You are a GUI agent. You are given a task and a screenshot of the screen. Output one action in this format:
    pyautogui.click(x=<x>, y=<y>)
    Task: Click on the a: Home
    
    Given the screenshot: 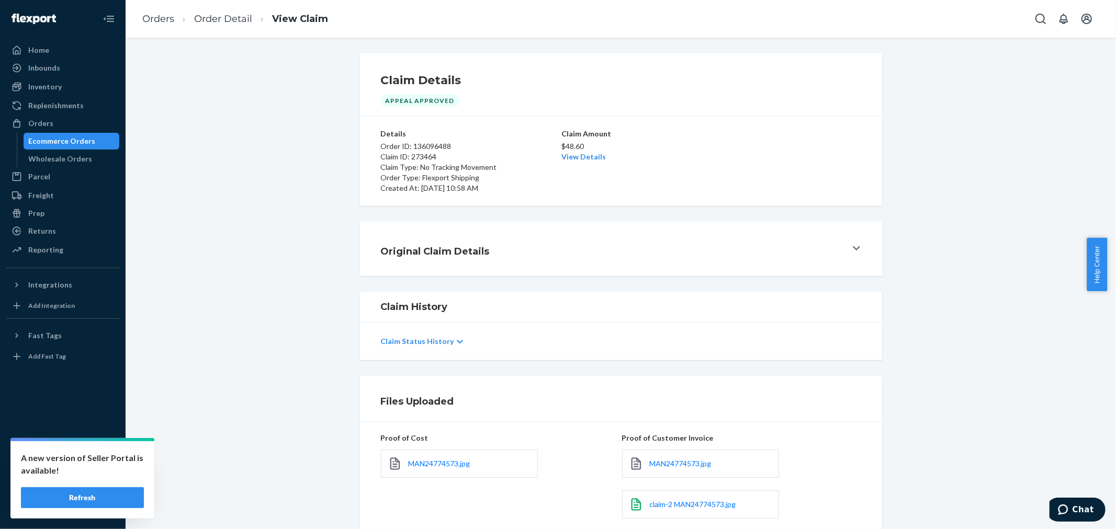 What is the action you would take?
    pyautogui.click(x=63, y=50)
    